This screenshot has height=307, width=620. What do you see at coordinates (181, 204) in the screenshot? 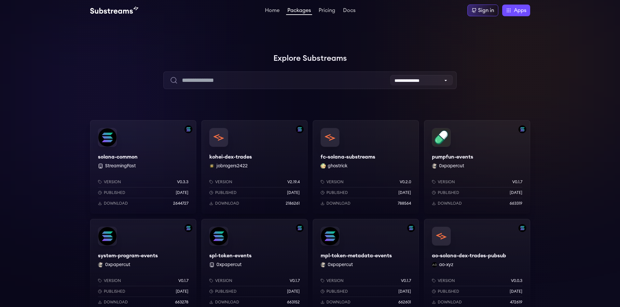
I see `p: 2644727` at bounding box center [181, 204].